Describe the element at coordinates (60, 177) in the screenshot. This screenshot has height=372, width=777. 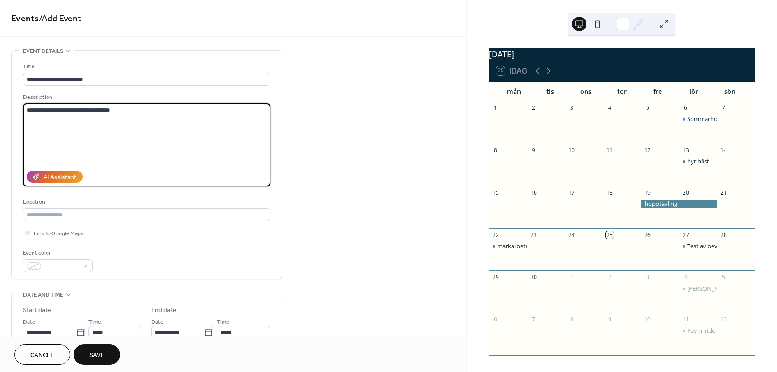
I see `div: AI Assistant` at that location.